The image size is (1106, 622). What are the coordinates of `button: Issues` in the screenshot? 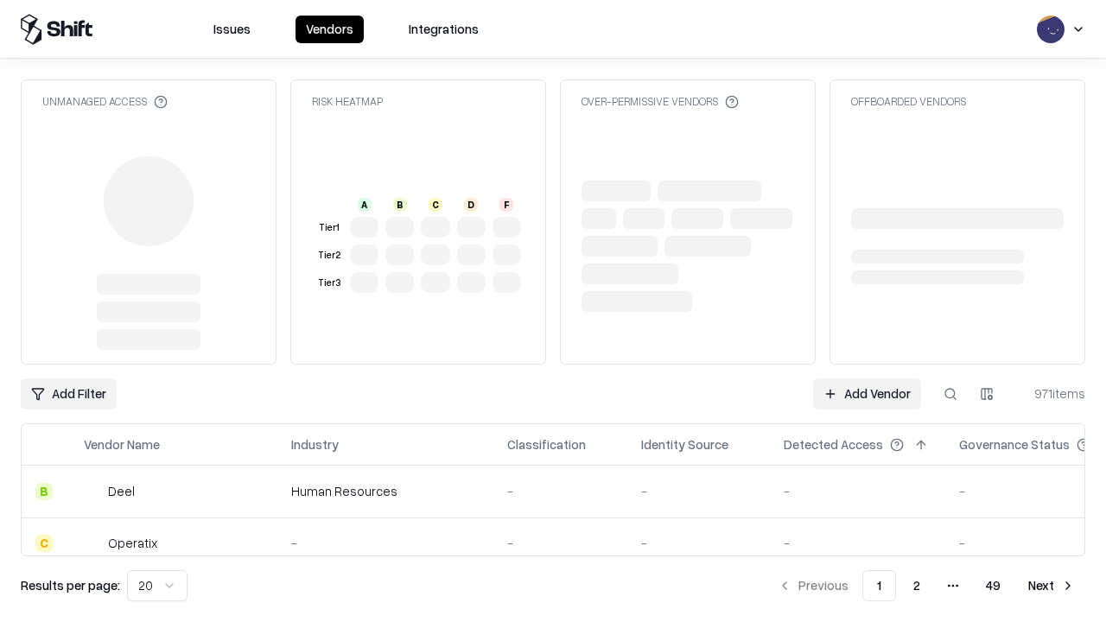 It's located at (232, 29).